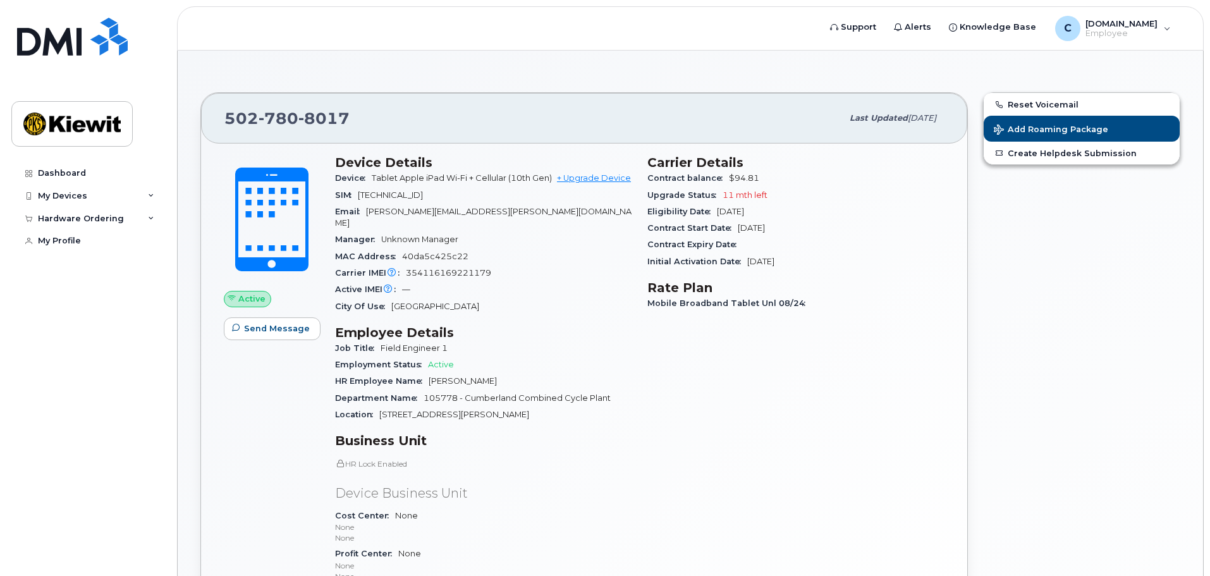 The image size is (1210, 576). What do you see at coordinates (420, 239) in the screenshot?
I see `span: Unknown Manager` at bounding box center [420, 239].